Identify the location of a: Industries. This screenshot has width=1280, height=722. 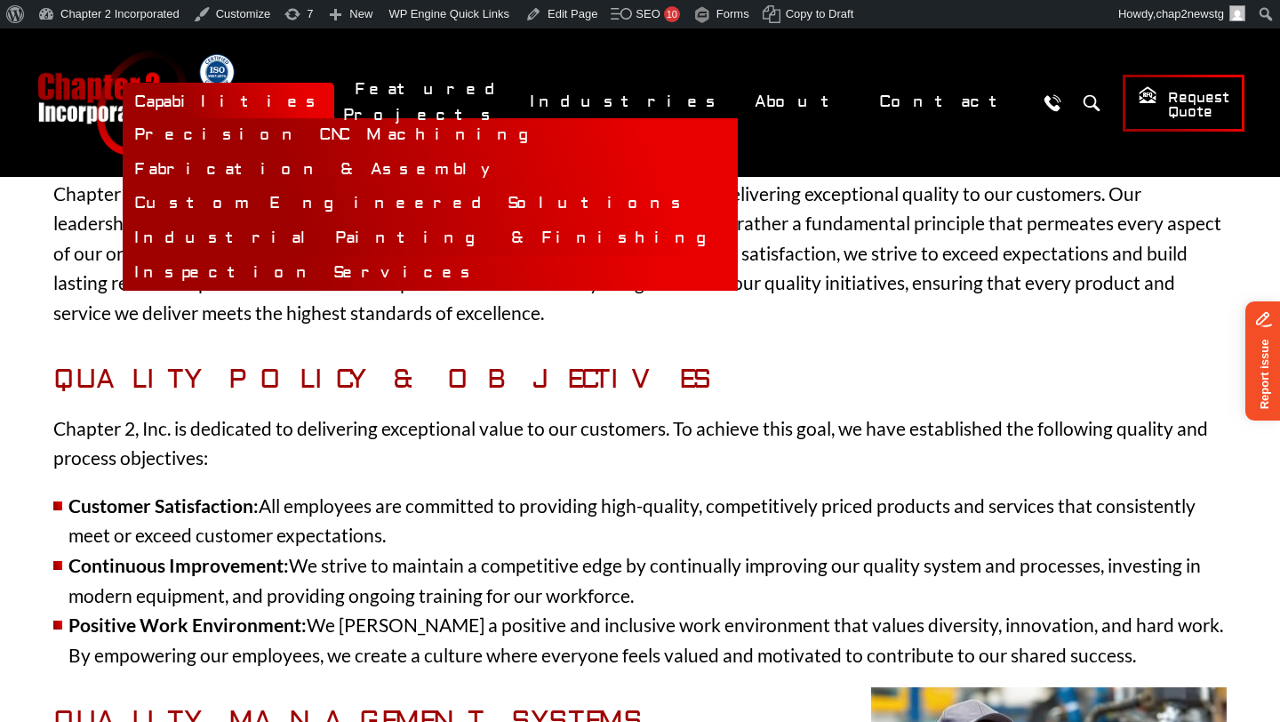
(626, 101).